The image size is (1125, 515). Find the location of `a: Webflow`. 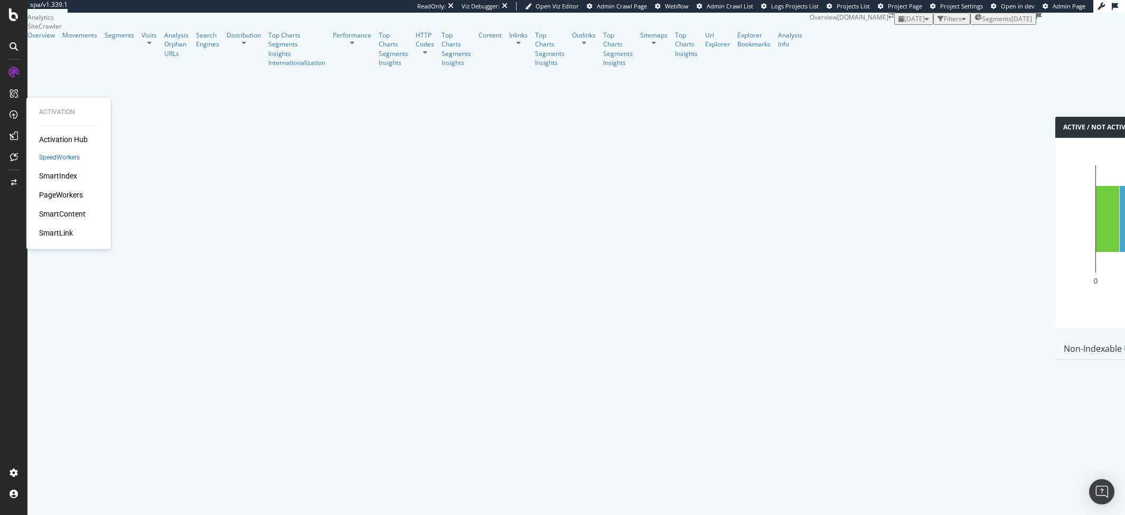

a: Webflow is located at coordinates (672, 6).